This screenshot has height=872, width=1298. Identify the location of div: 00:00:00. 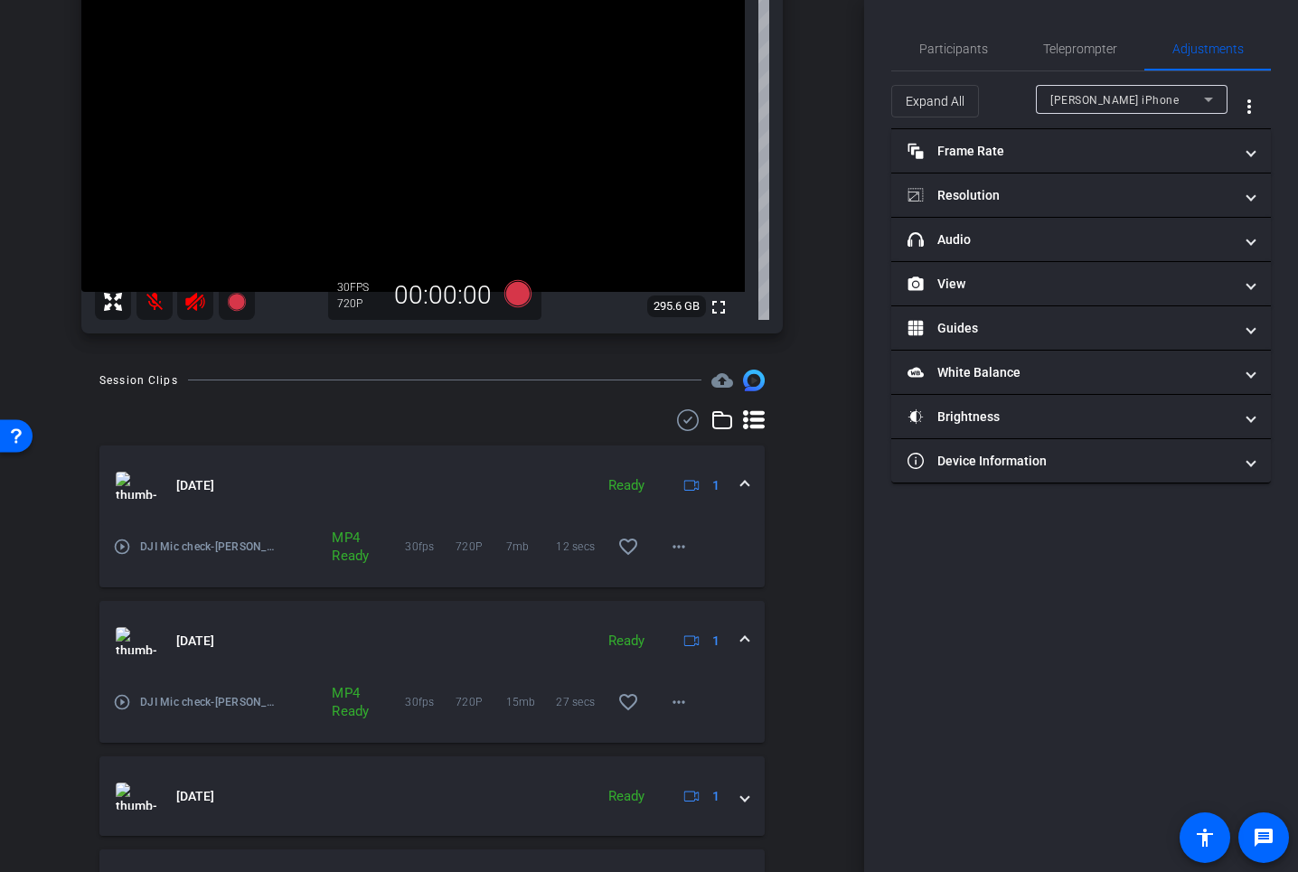
(443, 296).